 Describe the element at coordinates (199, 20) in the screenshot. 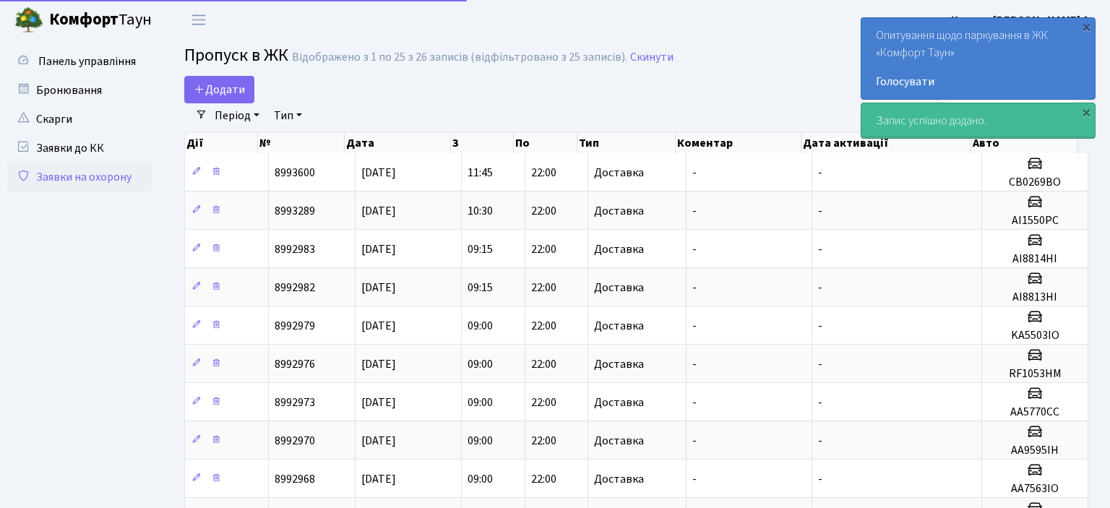

I see `button: Переключити навігацію` at that location.